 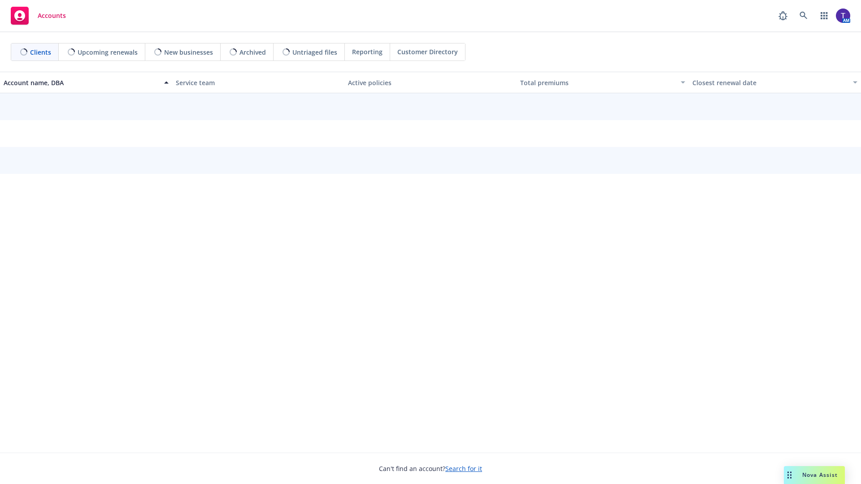 What do you see at coordinates (603, 83) in the screenshot?
I see `button: Total premiums` at bounding box center [603, 83].